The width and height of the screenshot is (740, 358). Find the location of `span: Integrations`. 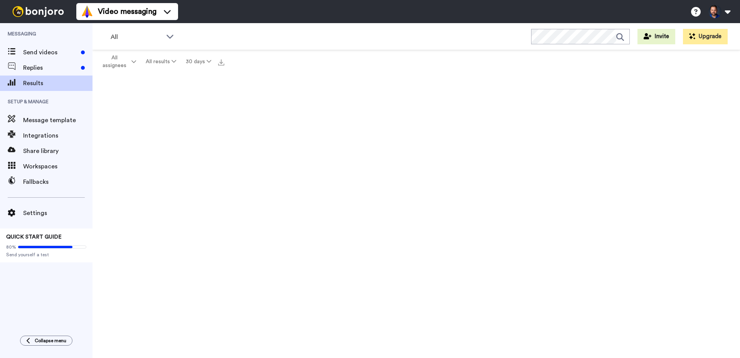

span: Integrations is located at coordinates (58, 136).